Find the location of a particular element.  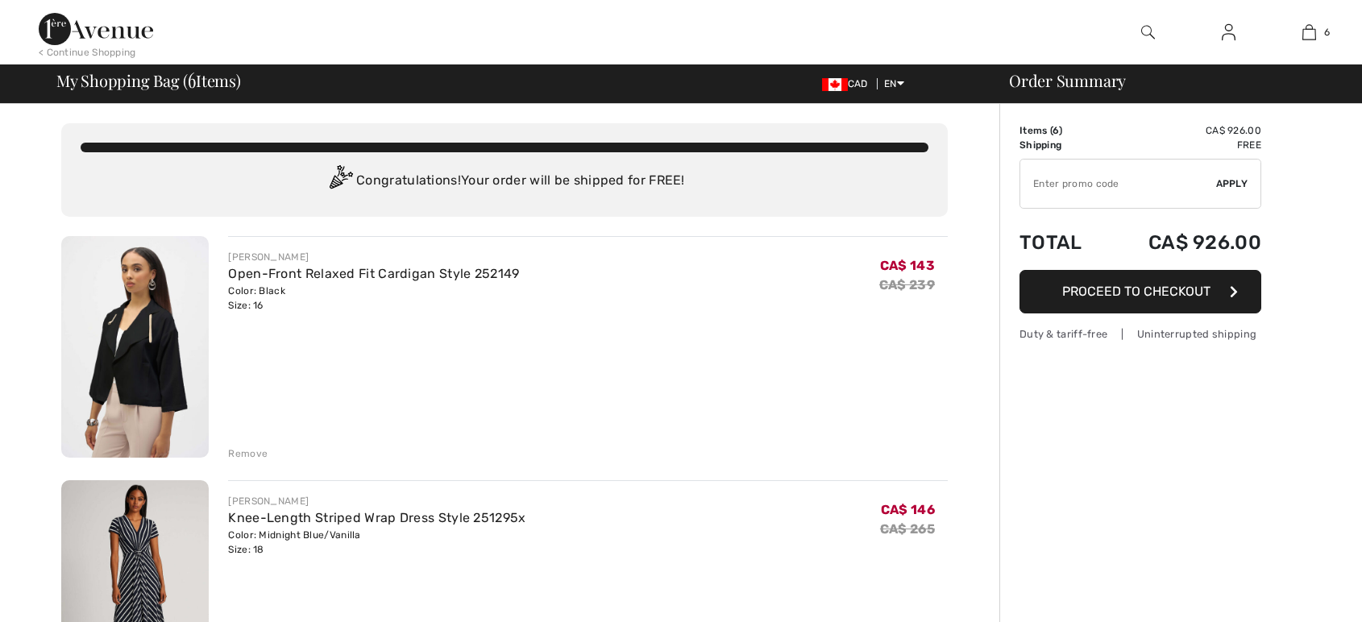

div: Order Summary is located at coordinates (1171, 81).